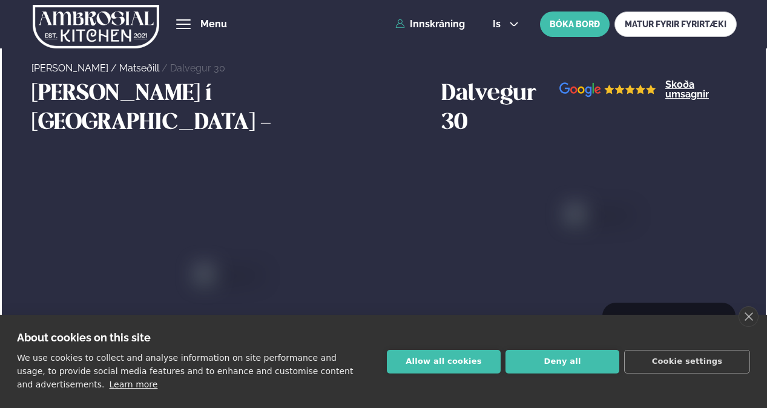 This screenshot has width=767, height=408. I want to click on img: image alt, so click(608, 90).